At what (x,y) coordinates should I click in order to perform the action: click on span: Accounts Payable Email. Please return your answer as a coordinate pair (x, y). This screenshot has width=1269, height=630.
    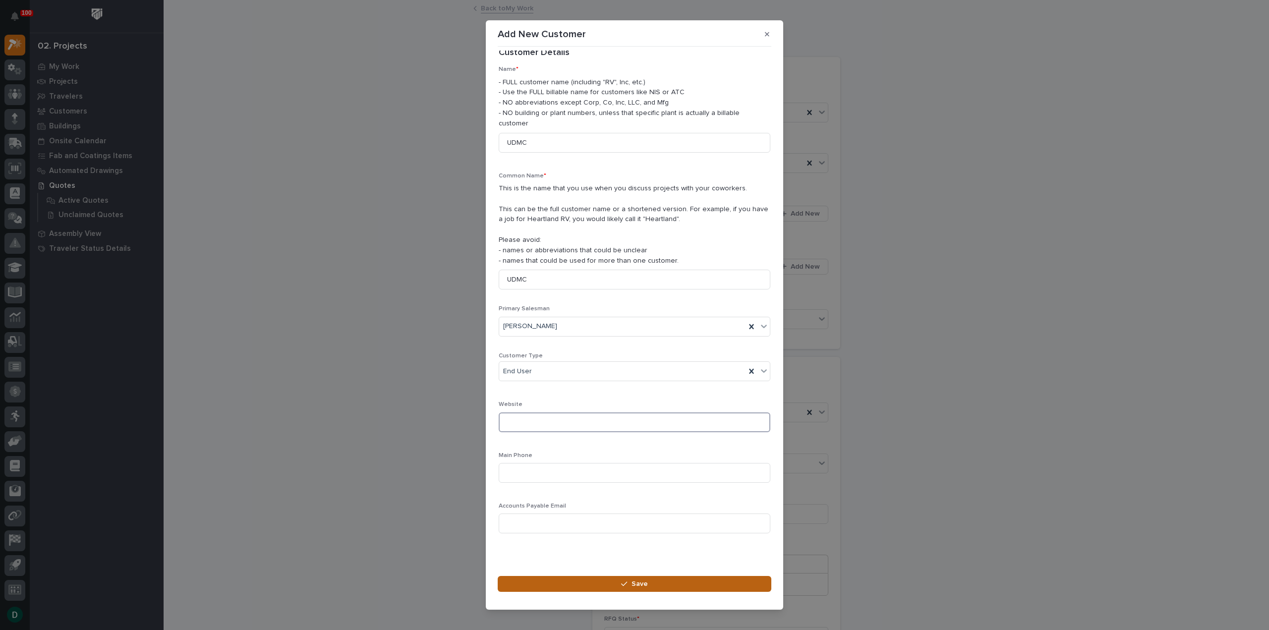
    Looking at the image, I should click on (532, 506).